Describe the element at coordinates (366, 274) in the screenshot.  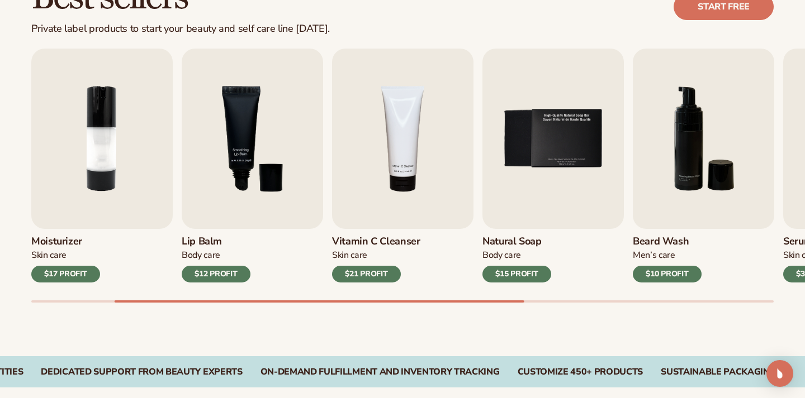
I see `div: $21 PROFIT` at that location.